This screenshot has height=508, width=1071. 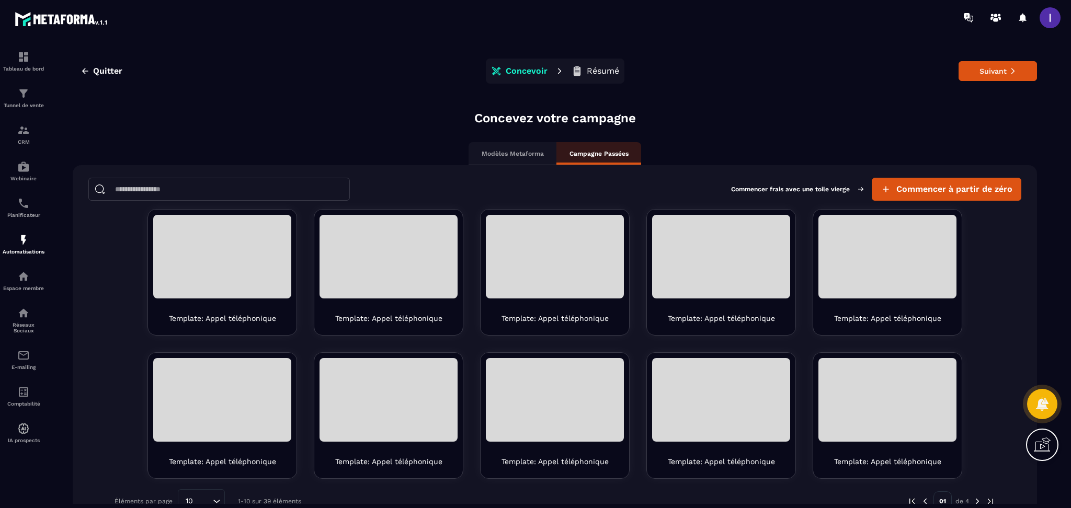 I want to click on a: emailemailE-mailing, so click(x=24, y=360).